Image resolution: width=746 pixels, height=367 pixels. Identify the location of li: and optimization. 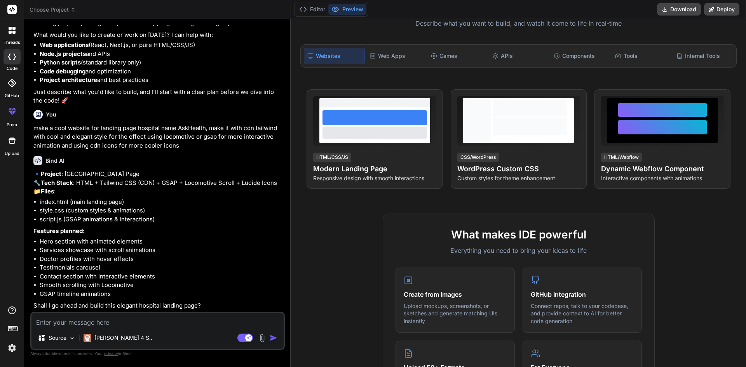
(161, 71).